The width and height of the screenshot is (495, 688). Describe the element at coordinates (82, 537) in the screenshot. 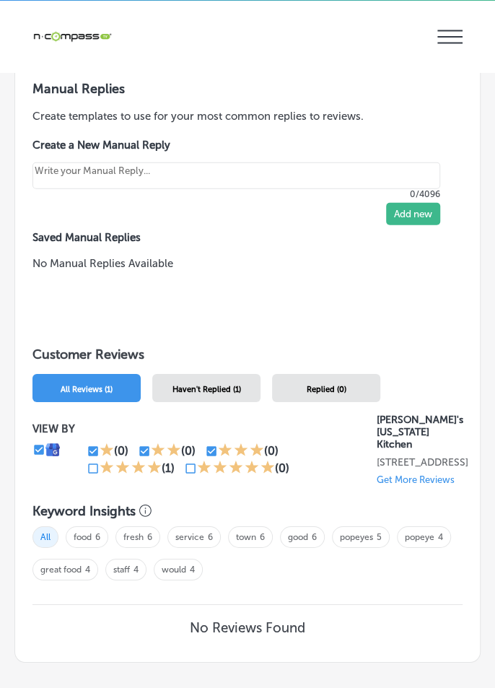

I see `a: food` at that location.